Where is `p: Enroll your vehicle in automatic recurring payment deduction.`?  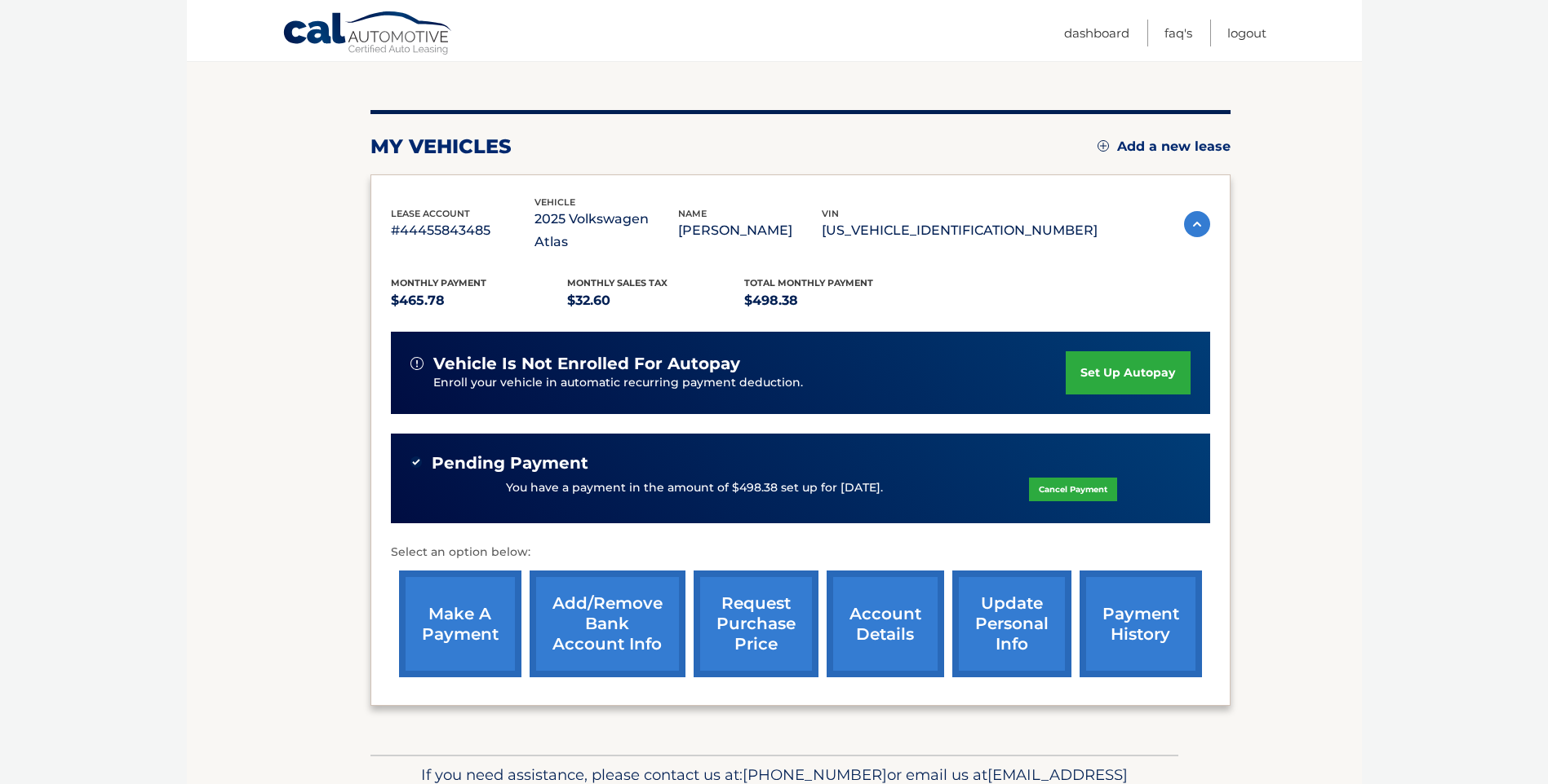
p: Enroll your vehicle in automatic recurring payment deduction. is located at coordinates (750, 384).